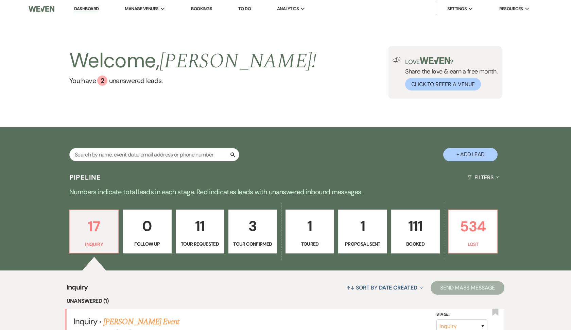 This screenshot has width=571, height=330. I want to click on a: 1Proposal Sent, so click(362, 231).